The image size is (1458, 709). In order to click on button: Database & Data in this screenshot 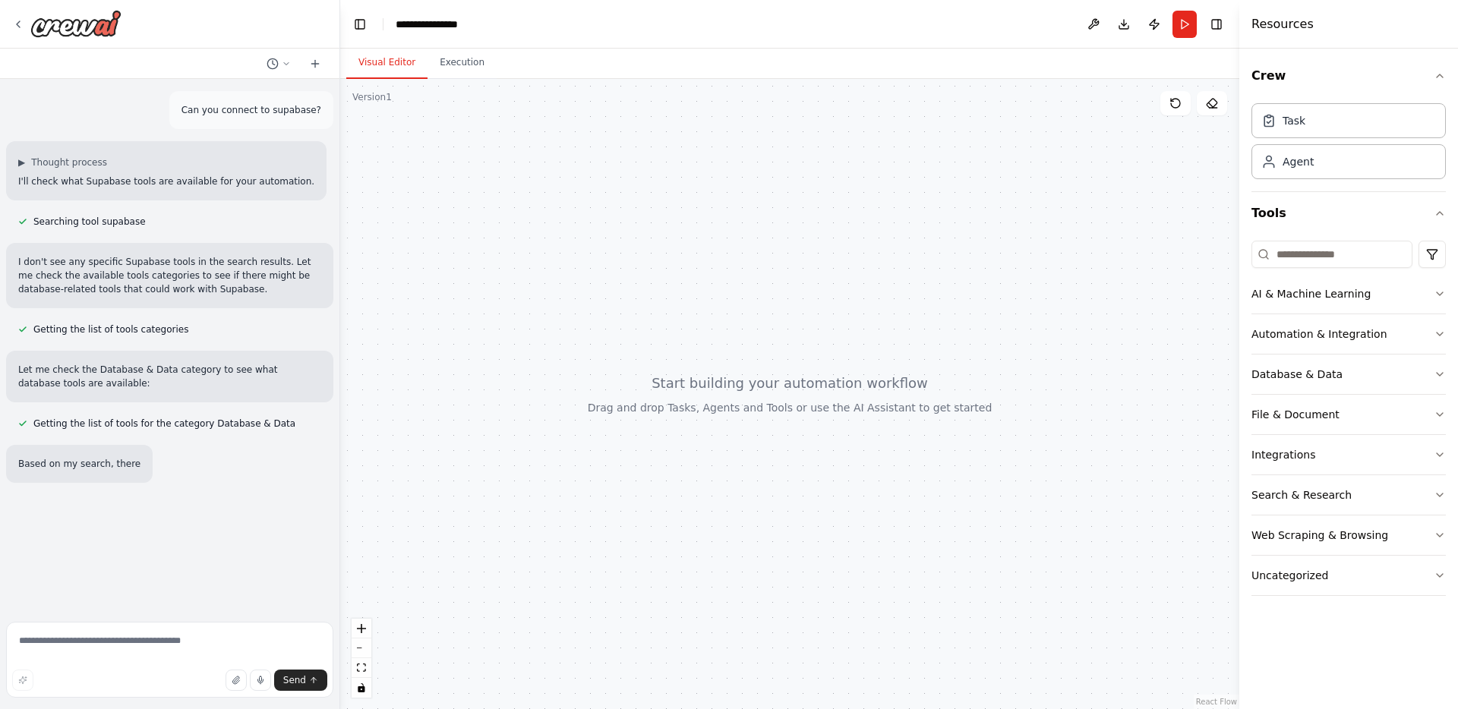, I will do `click(1349, 374)`.